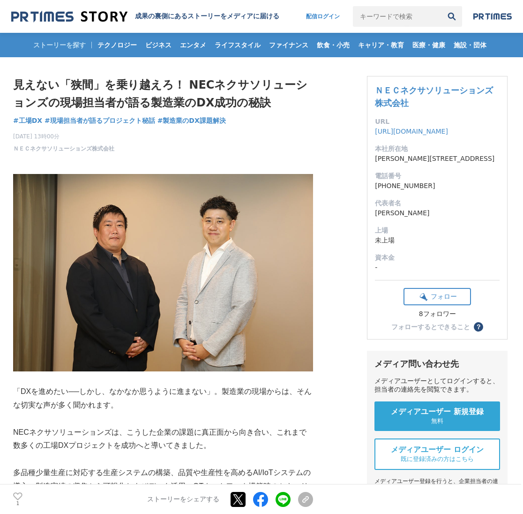 This screenshot has height=514, width=523. I want to click on a: 施設・団体, so click(470, 45).